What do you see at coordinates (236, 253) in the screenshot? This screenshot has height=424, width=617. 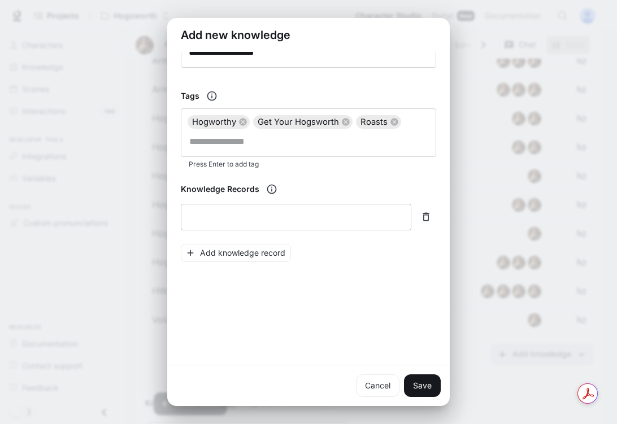 I see `button: Add knowledge record` at bounding box center [236, 253].